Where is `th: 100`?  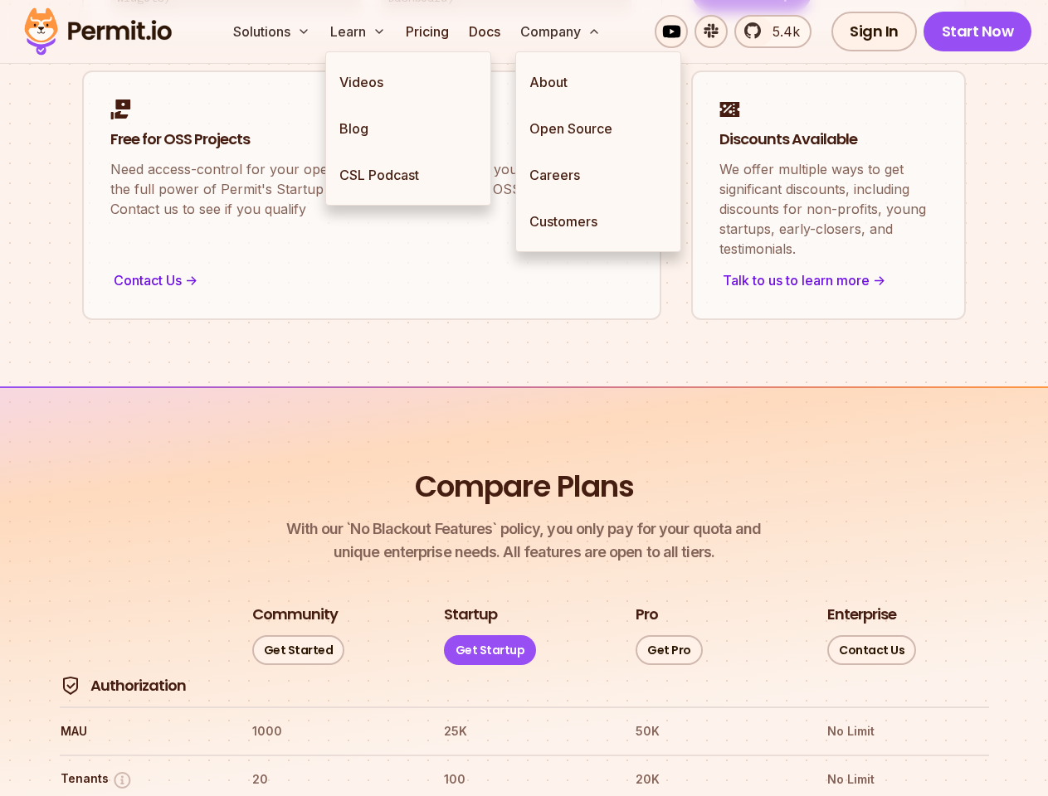
th: 100 is located at coordinates (523, 780).